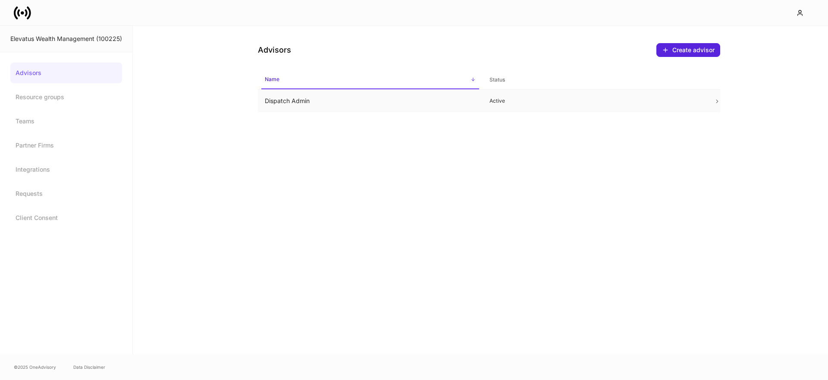  What do you see at coordinates (370, 101) in the screenshot?
I see `td: Dispatch Admin` at bounding box center [370, 101].